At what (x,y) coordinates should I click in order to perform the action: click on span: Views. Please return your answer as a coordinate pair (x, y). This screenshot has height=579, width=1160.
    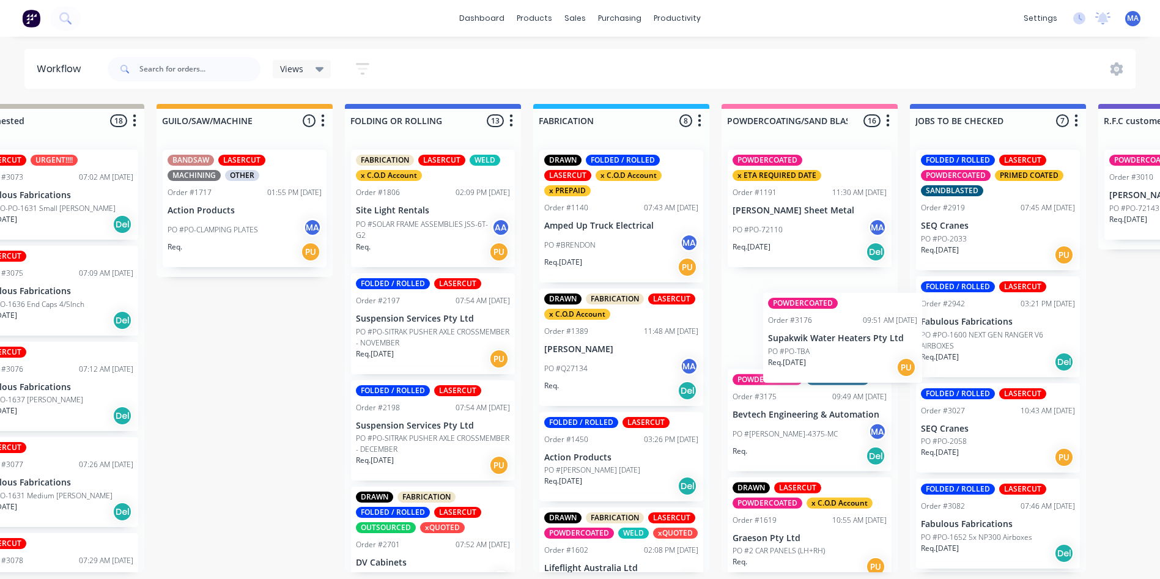
    Looking at the image, I should click on (292, 69).